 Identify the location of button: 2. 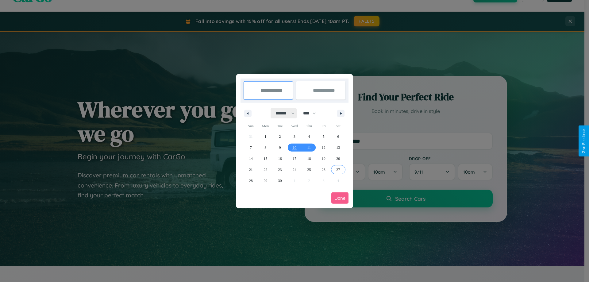
(280, 136).